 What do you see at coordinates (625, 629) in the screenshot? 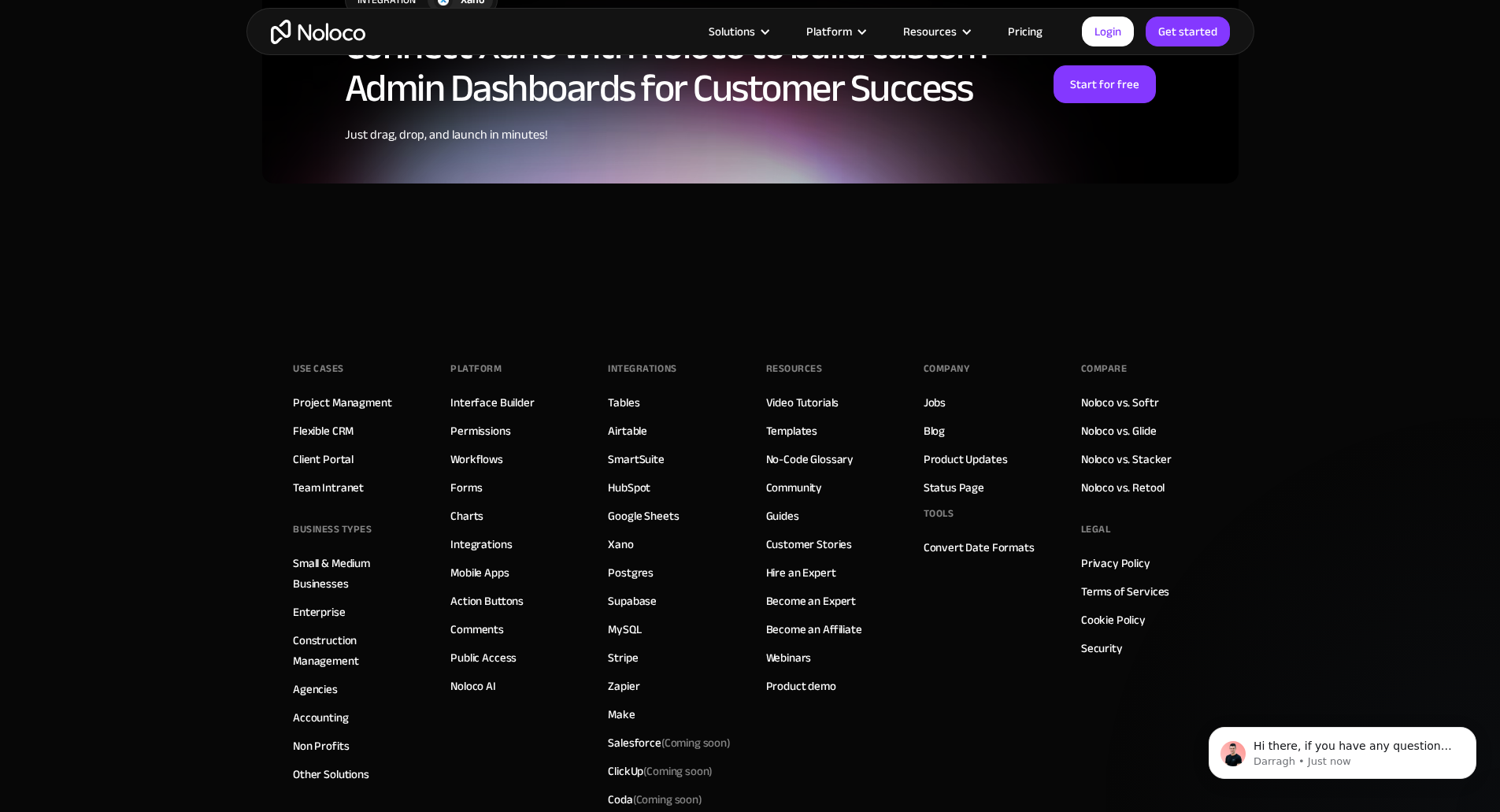
I see `a: MySQL` at bounding box center [625, 629].